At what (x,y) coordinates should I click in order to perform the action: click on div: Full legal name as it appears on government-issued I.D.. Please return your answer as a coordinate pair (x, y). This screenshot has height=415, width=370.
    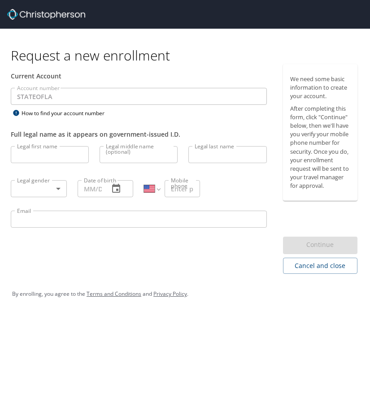
    Looking at the image, I should click on (139, 134).